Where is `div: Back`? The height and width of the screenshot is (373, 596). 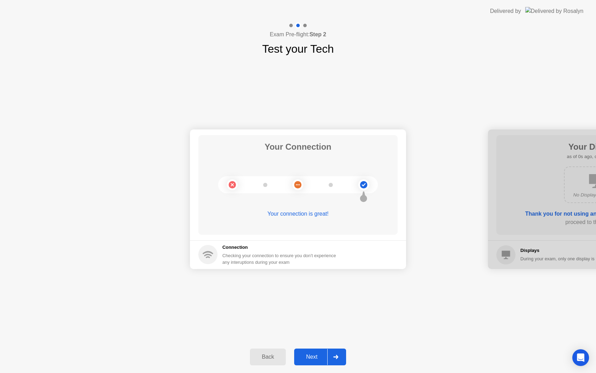 div: Back is located at coordinates (268, 357).